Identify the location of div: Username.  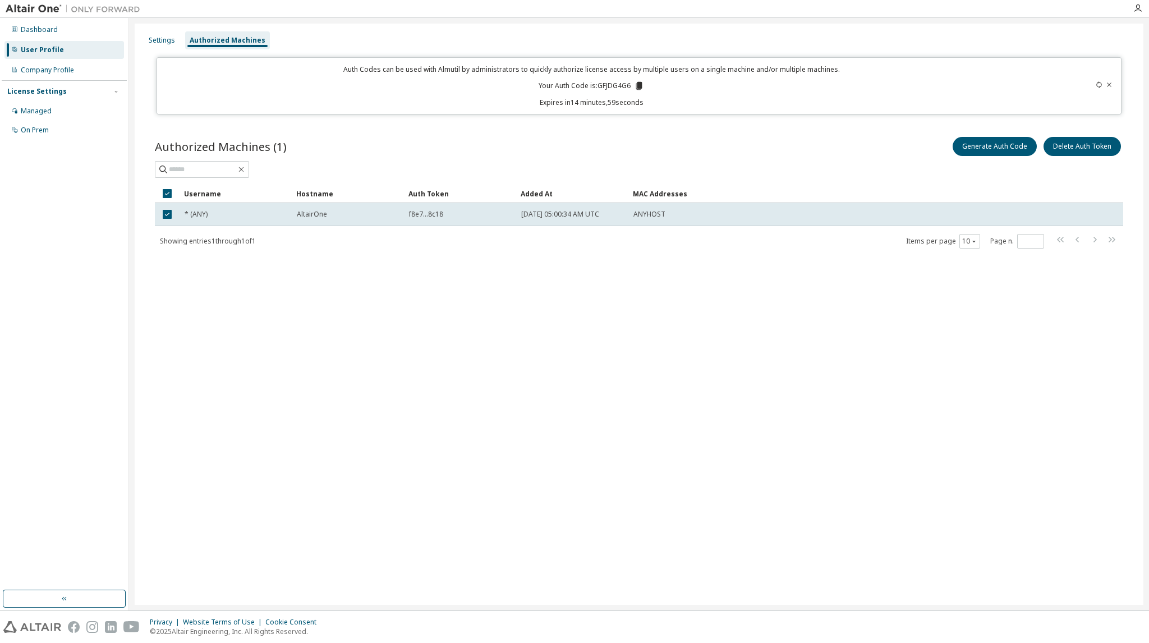
(236, 194).